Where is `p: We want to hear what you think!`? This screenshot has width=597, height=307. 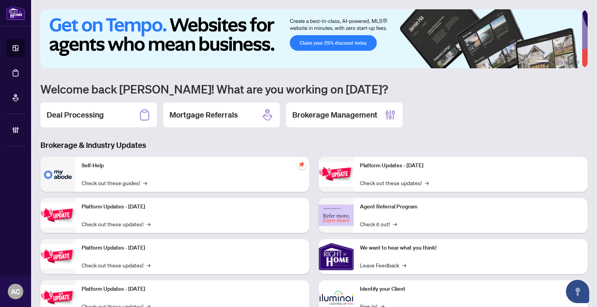
p: We want to hear what you think! is located at coordinates (471, 248).